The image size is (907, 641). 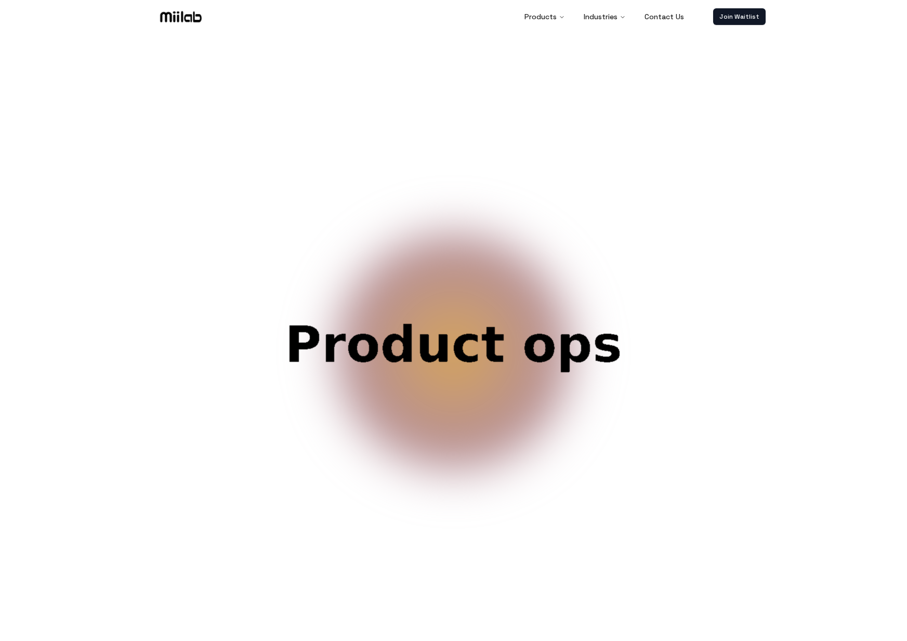 I want to click on img: Logo, so click(x=181, y=17).